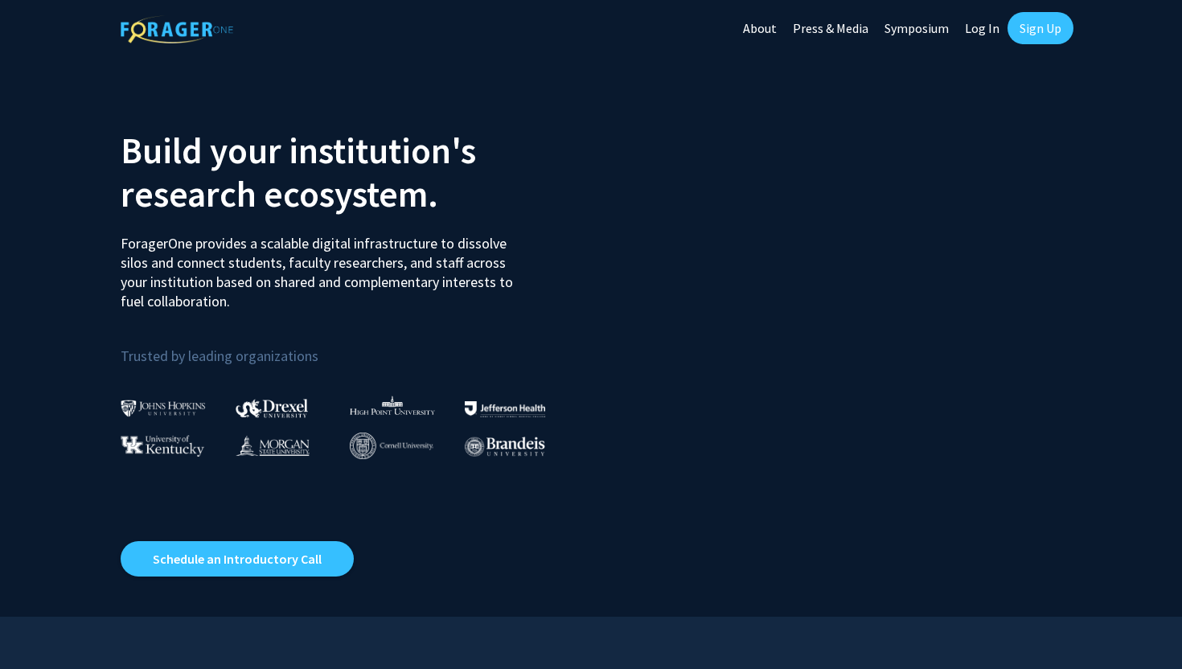 The image size is (1182, 669). I want to click on img: Johns Hopkins University, so click(163, 408).